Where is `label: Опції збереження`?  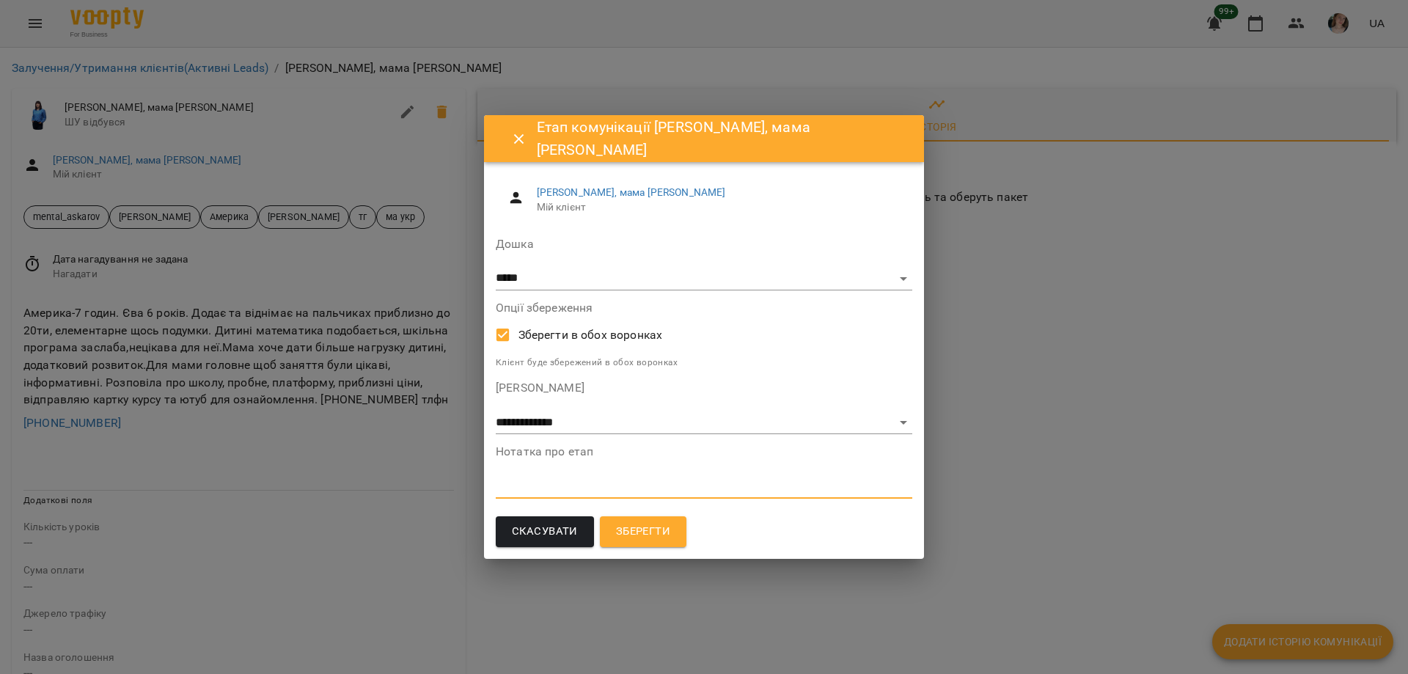
label: Опції збереження is located at coordinates (704, 308).